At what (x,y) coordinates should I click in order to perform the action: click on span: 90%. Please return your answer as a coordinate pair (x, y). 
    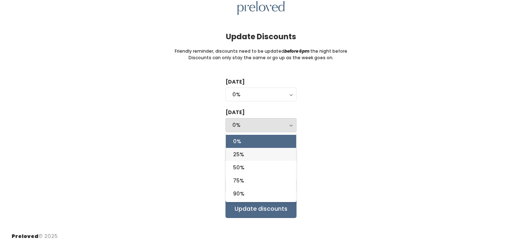
    Looking at the image, I should click on (239, 193).